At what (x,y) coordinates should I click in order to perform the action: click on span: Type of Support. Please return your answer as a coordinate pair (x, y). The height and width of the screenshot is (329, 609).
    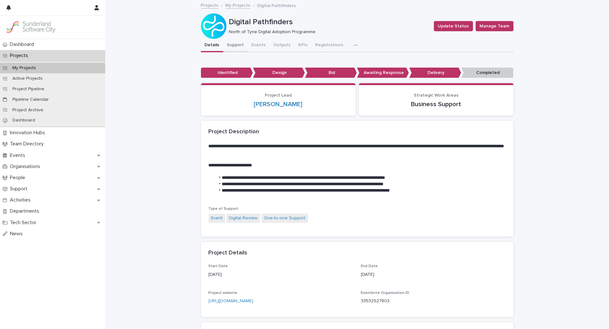
    Looking at the image, I should click on (224, 209).